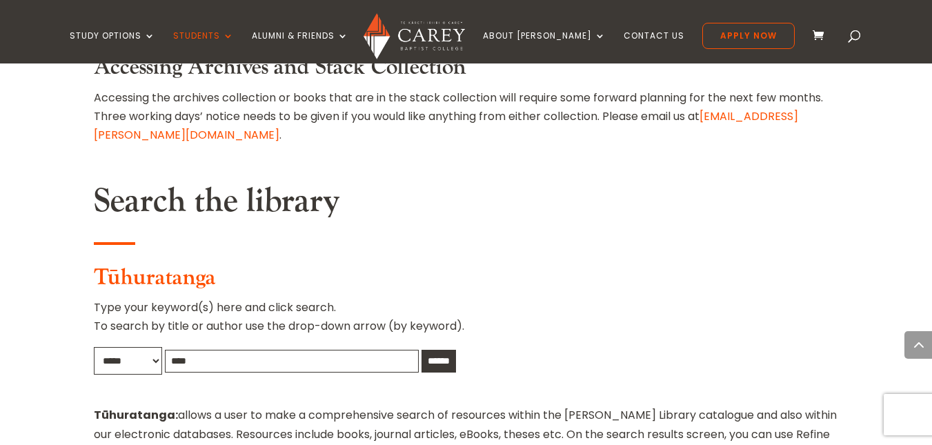 The width and height of the screenshot is (932, 445). I want to click on a: Students, so click(204, 47).